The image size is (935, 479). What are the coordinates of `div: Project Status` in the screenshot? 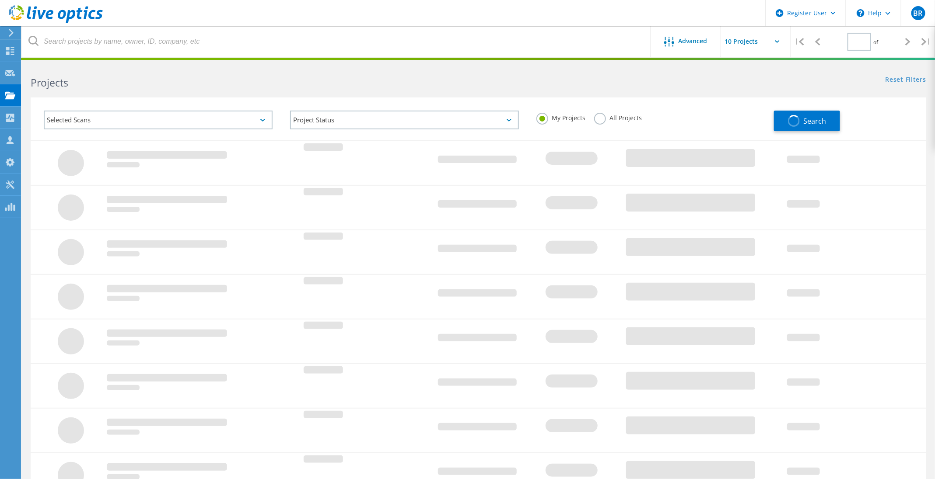 It's located at (404, 120).